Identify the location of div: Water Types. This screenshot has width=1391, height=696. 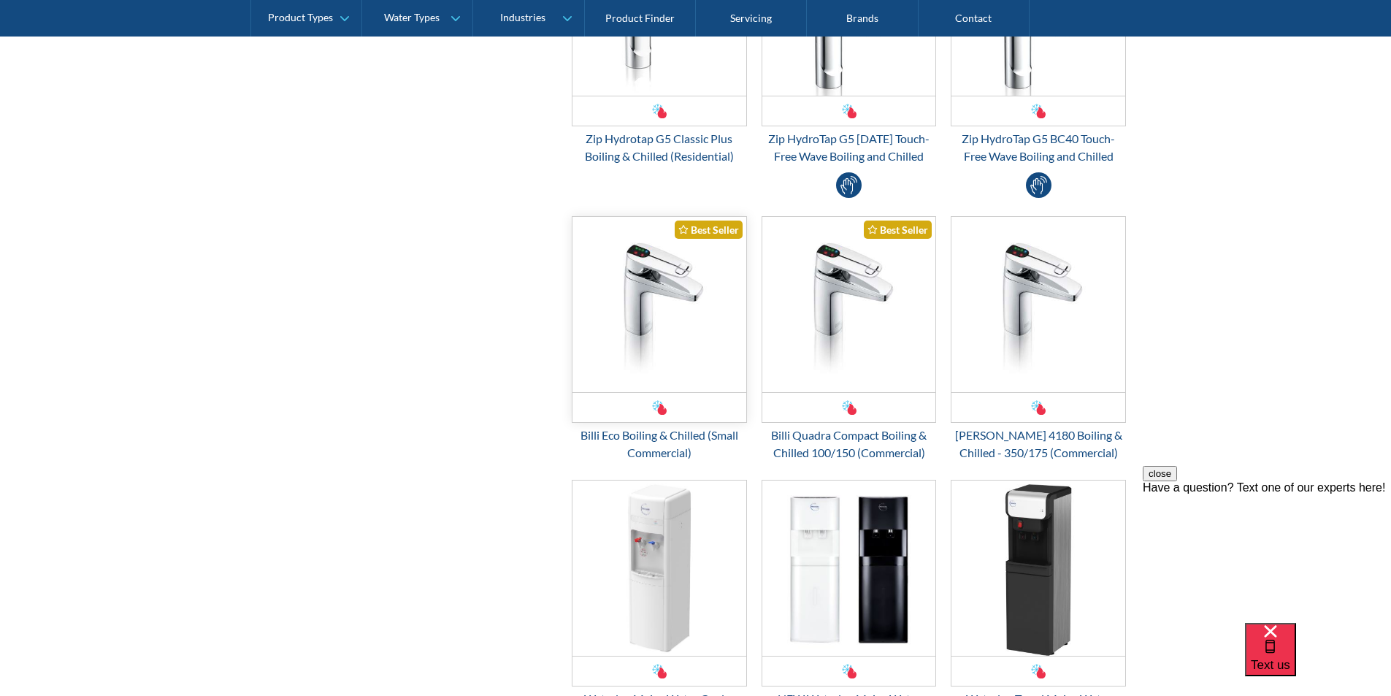
(412, 18).